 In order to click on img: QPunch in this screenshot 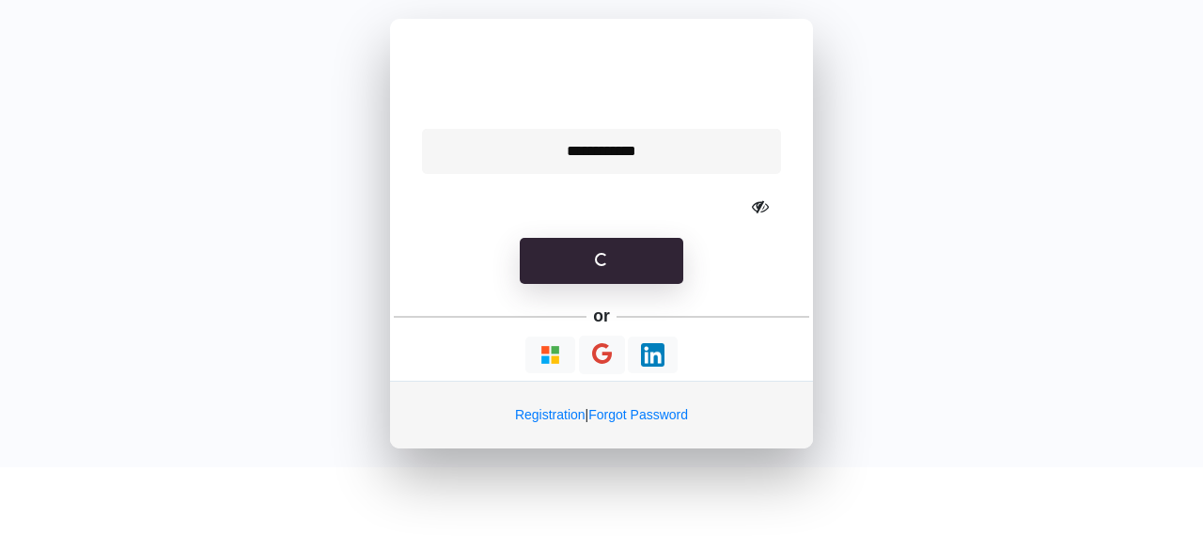, I will do `click(601, 71)`.